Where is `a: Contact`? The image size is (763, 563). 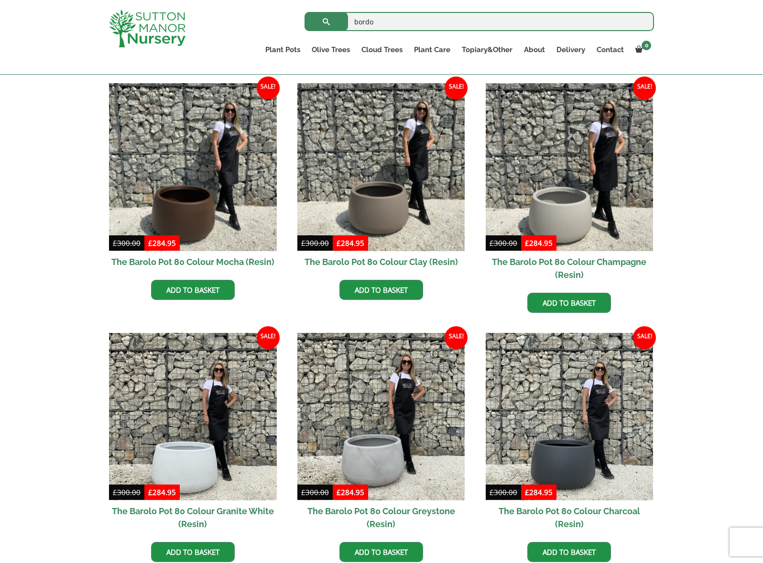 a: Contact is located at coordinates (610, 50).